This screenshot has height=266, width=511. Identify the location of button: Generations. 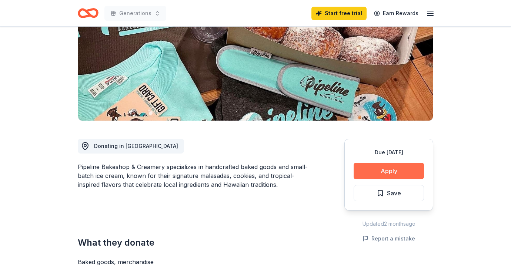
(135, 13).